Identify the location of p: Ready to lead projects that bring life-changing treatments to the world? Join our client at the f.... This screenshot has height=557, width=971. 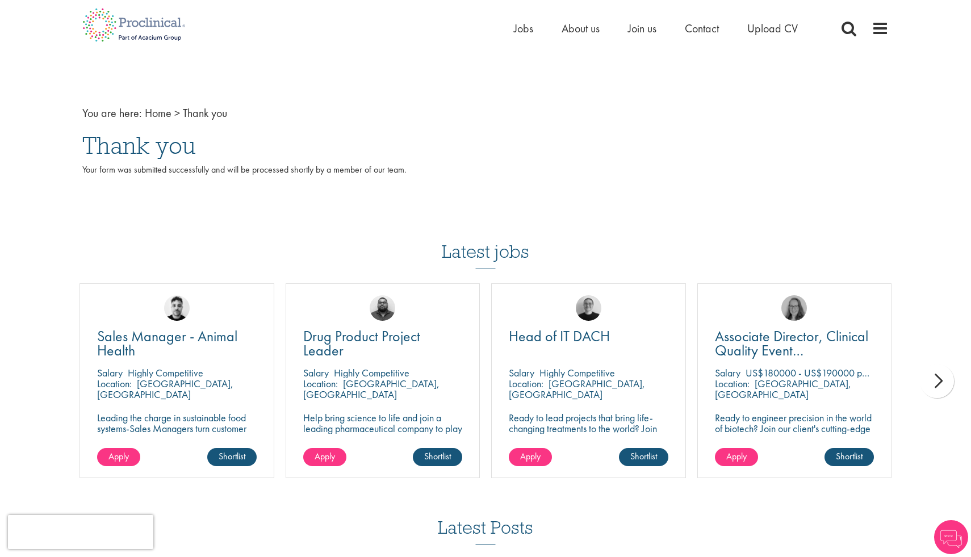
(588, 439).